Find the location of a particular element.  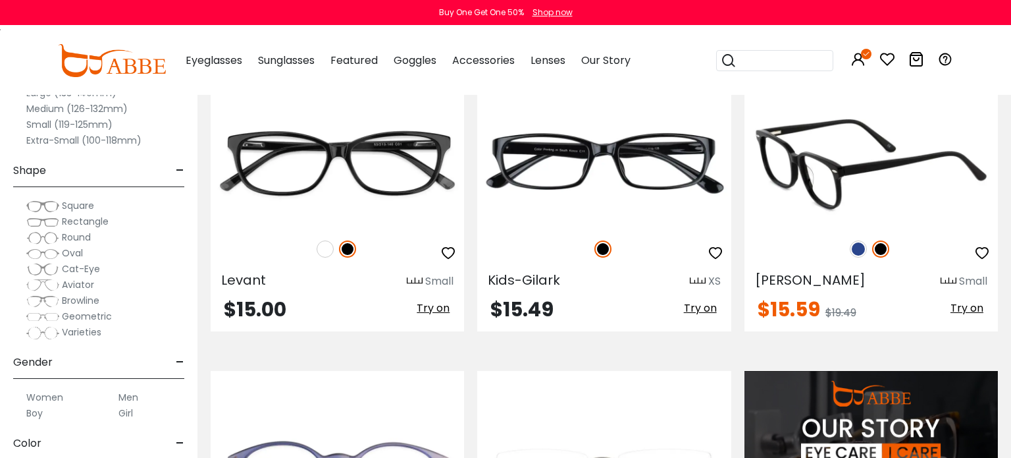

img: Black Christy - Acetate ,Universal Bridge Fit is located at coordinates (871, 162).